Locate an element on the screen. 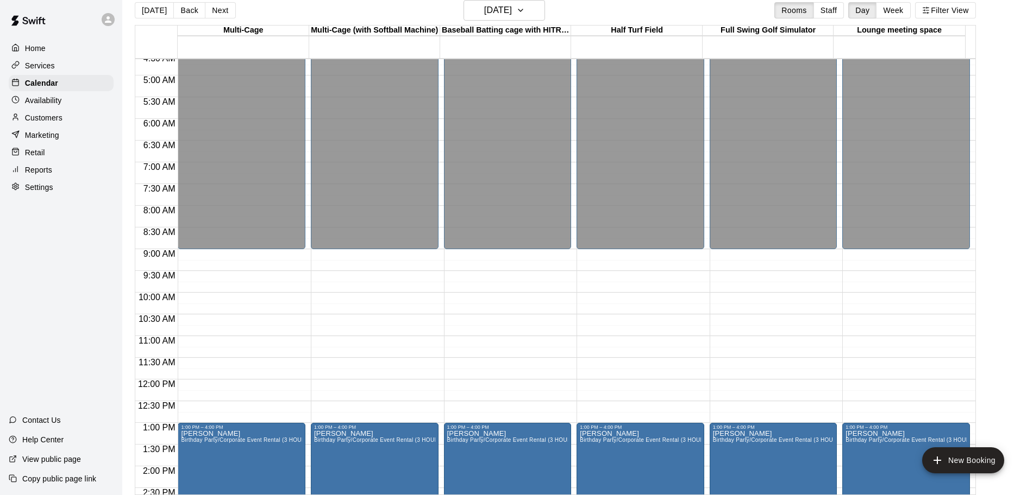 The width and height of the screenshot is (1033, 495). div: Baseball Batting cage with HITRAX is located at coordinates (505, 30).